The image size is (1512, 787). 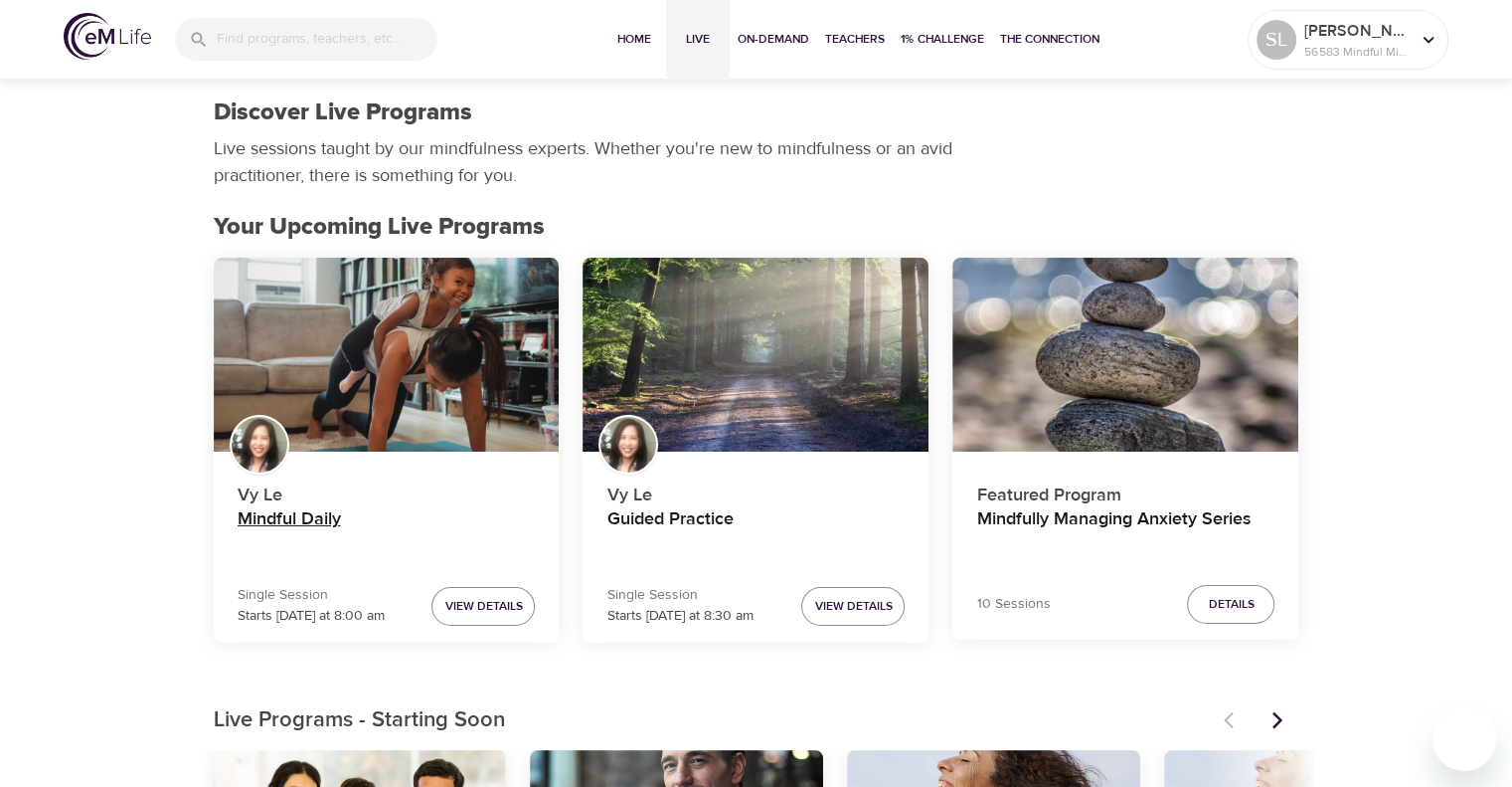 I want to click on button: Guided Practice, so click(x=756, y=355).